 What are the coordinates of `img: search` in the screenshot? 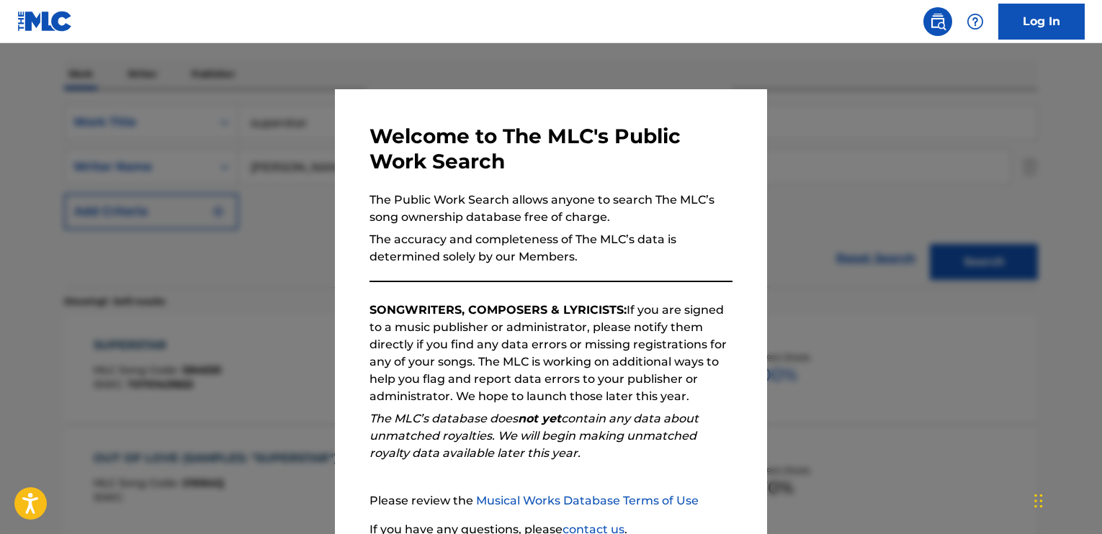 It's located at (938, 22).